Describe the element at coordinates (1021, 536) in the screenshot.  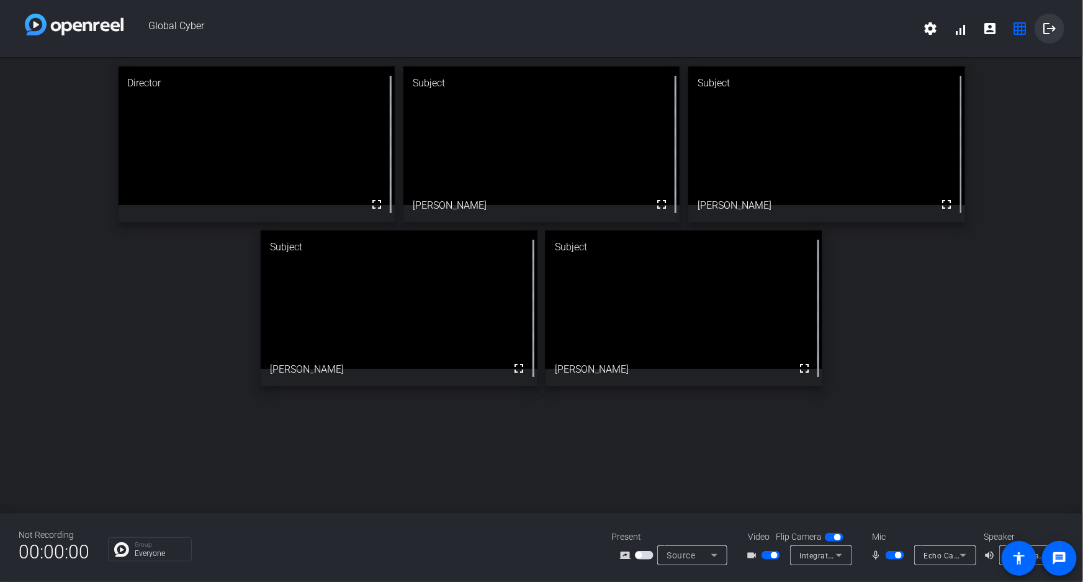
I see `div: Speaker` at that location.